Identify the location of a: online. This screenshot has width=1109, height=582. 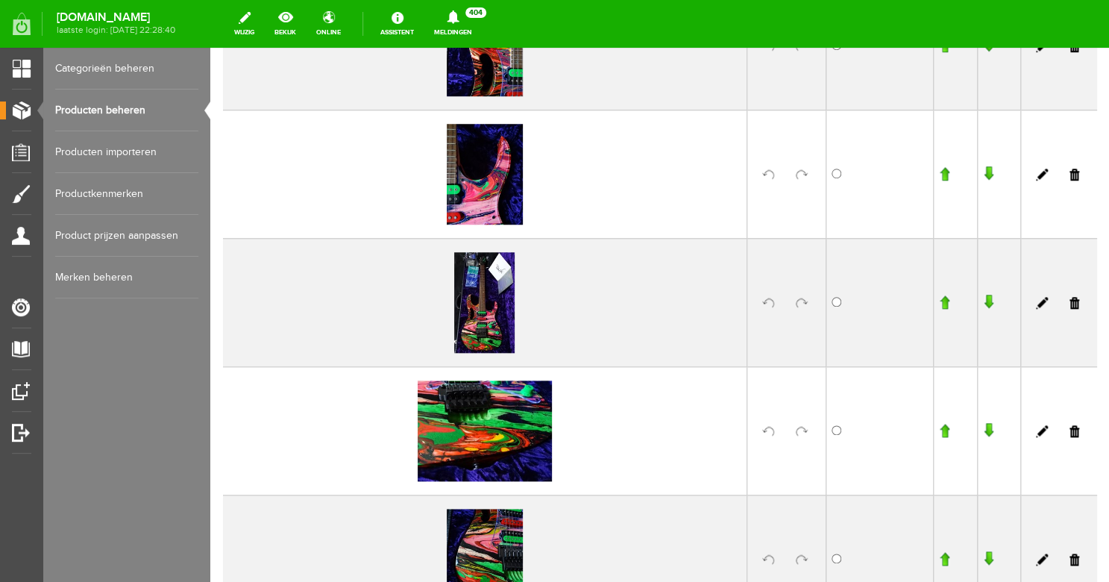
(328, 24).